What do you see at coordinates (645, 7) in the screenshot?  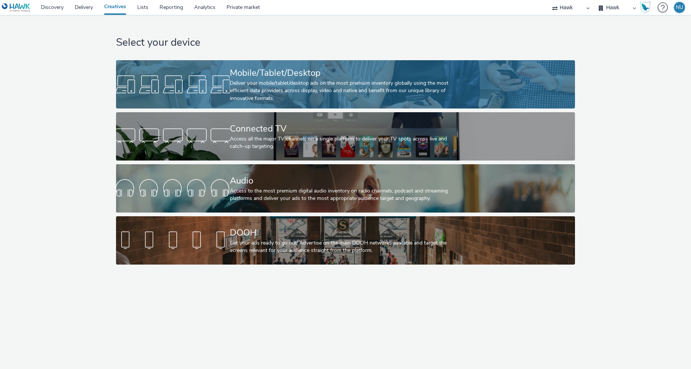 I see `img: Hawk Academy` at bounding box center [645, 7].